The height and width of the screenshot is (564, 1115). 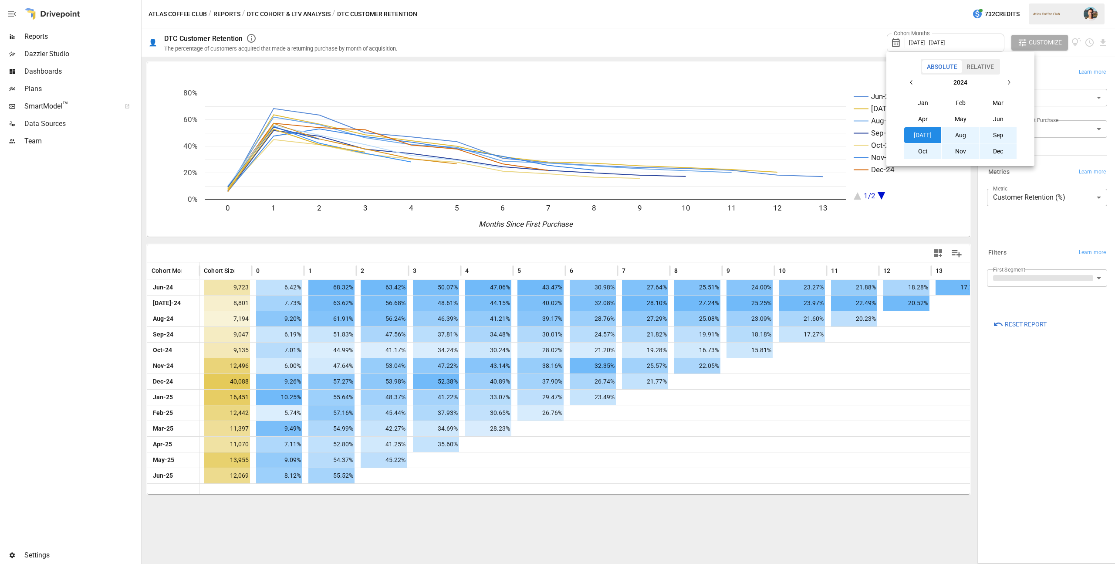 I want to click on button: May, so click(x=961, y=119).